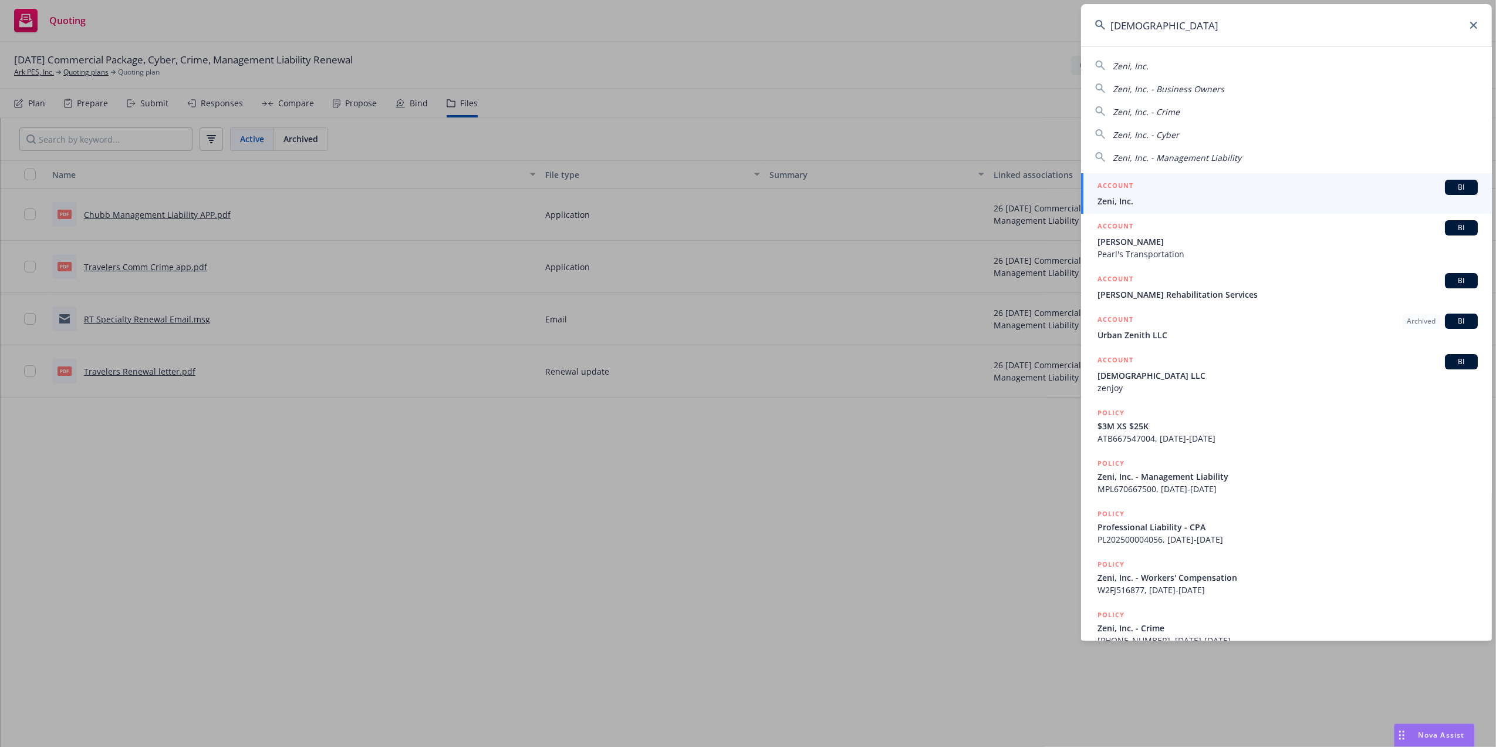 The height and width of the screenshot is (747, 1496). What do you see at coordinates (1402, 735) in the screenshot?
I see `div: Drag to move` at bounding box center [1402, 735].